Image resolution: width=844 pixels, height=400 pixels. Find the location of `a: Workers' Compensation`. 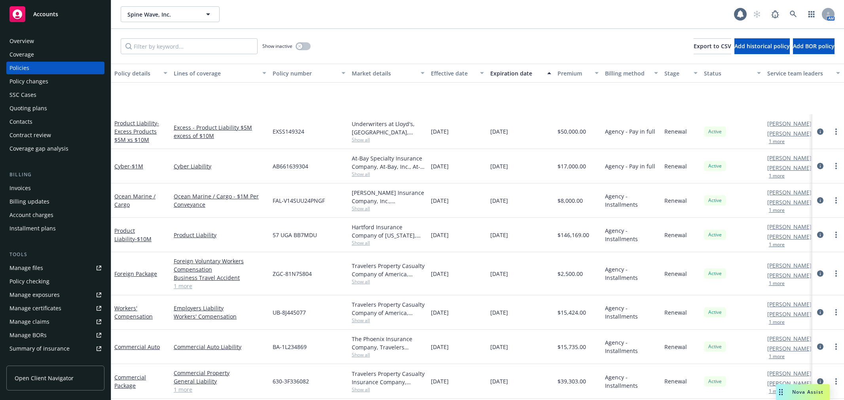

a: Workers' Compensation is located at coordinates (220, 317).